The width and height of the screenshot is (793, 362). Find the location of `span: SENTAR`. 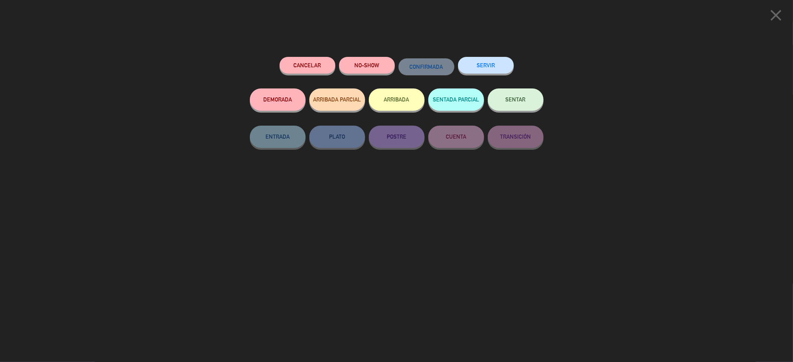

span: SENTAR is located at coordinates (516, 99).